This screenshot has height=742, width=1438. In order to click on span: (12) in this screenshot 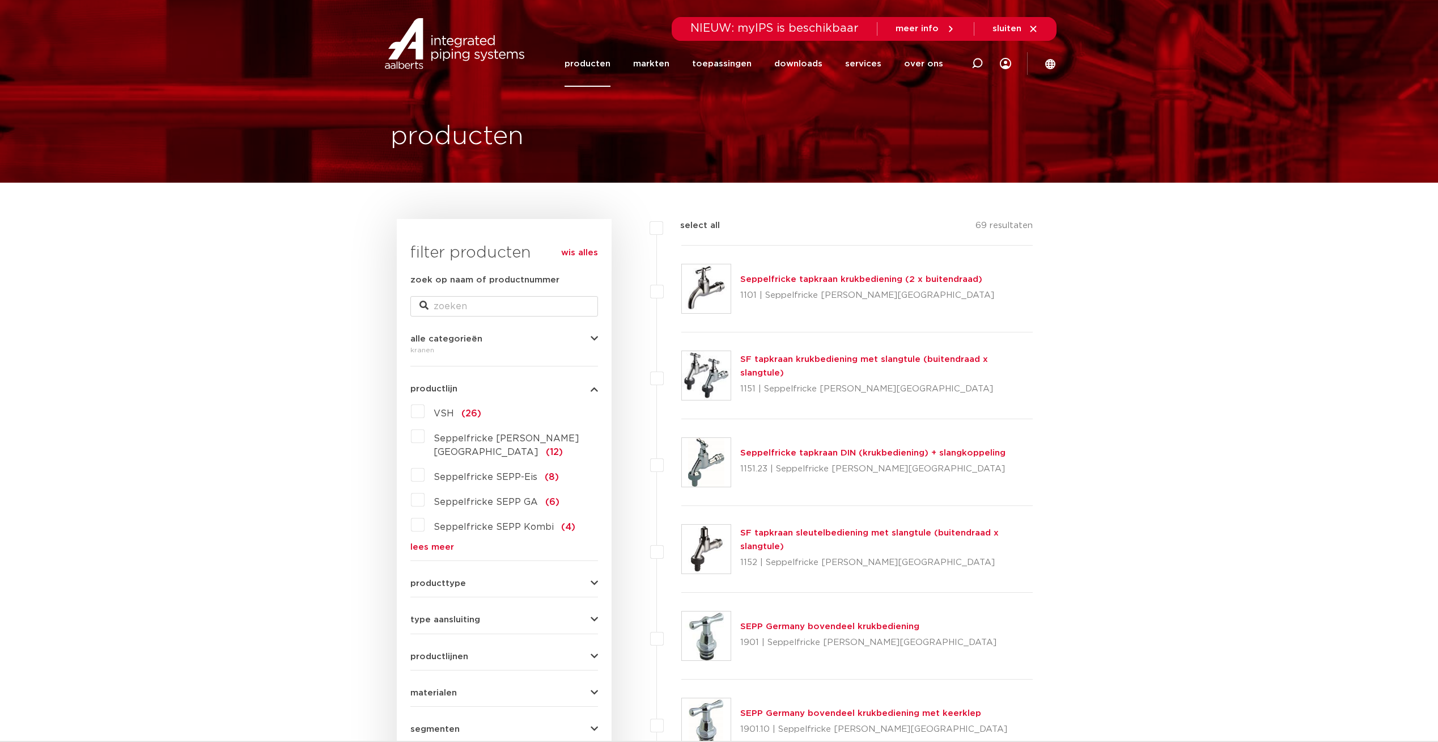, I will do `click(554, 452)`.